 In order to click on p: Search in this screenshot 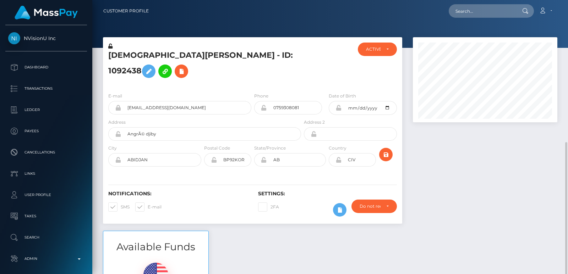, I will do `click(46, 238)`.